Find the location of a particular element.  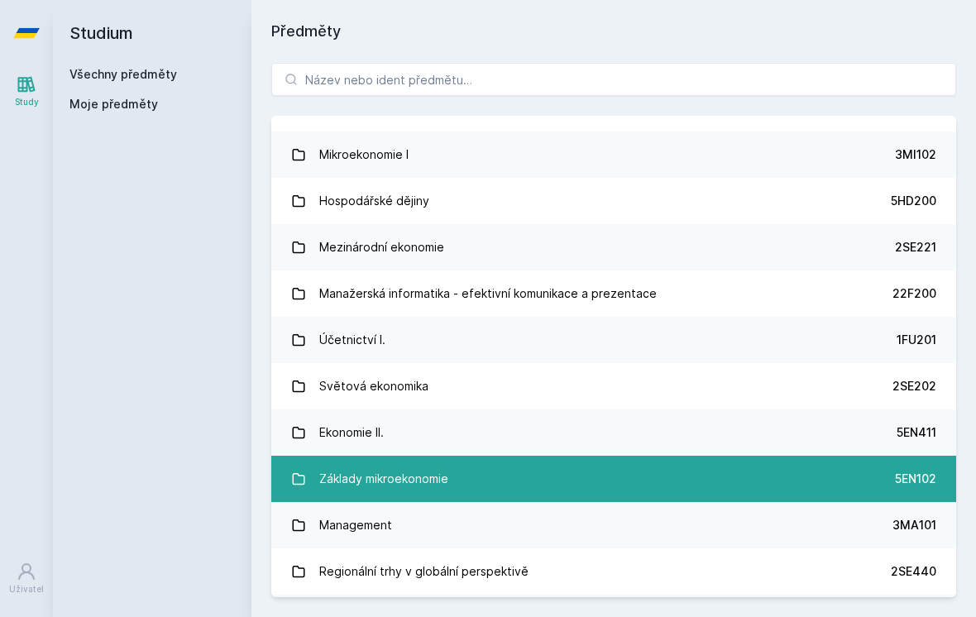

input: Název nebo ident předmětu… is located at coordinates (614, 79).